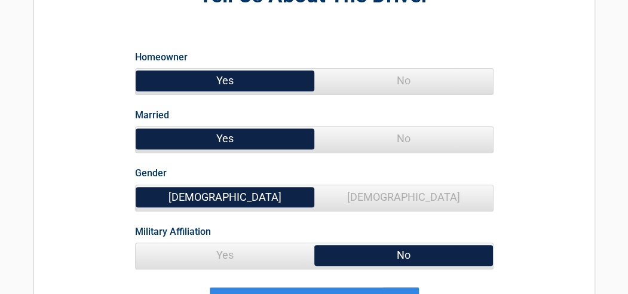 This screenshot has width=628, height=294. I want to click on label: Married, so click(152, 115).